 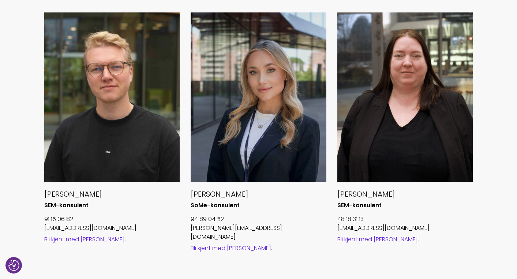 I want to click on p: 91 15 06 82, so click(x=112, y=219).